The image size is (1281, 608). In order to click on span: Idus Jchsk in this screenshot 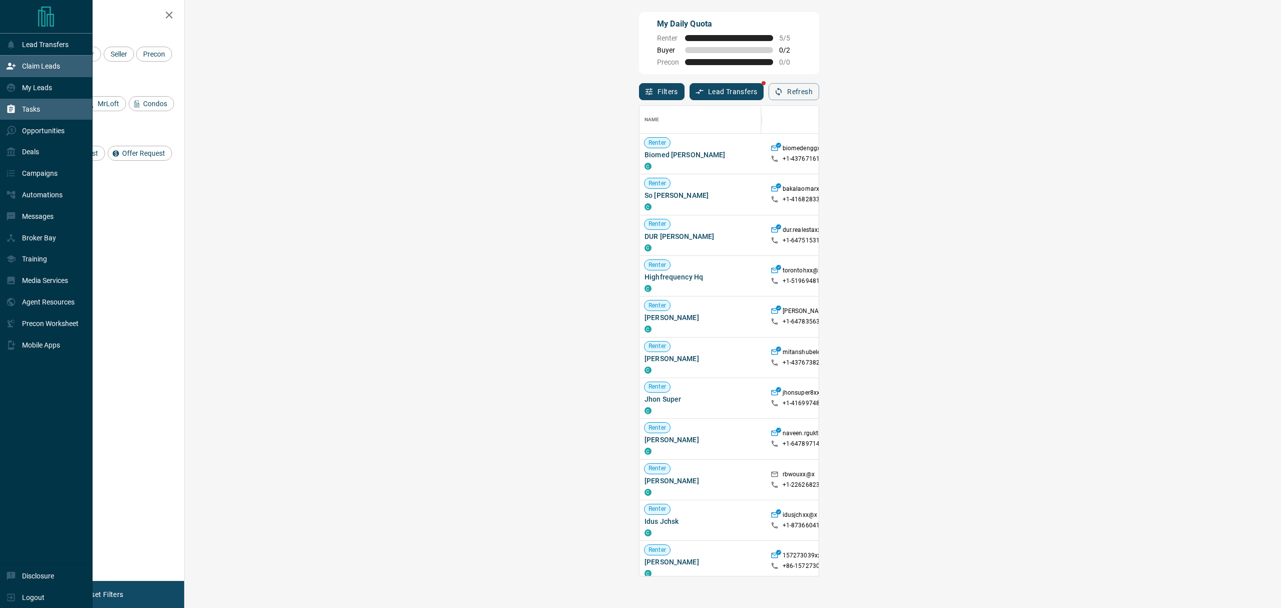, I will do `click(703, 521)`.